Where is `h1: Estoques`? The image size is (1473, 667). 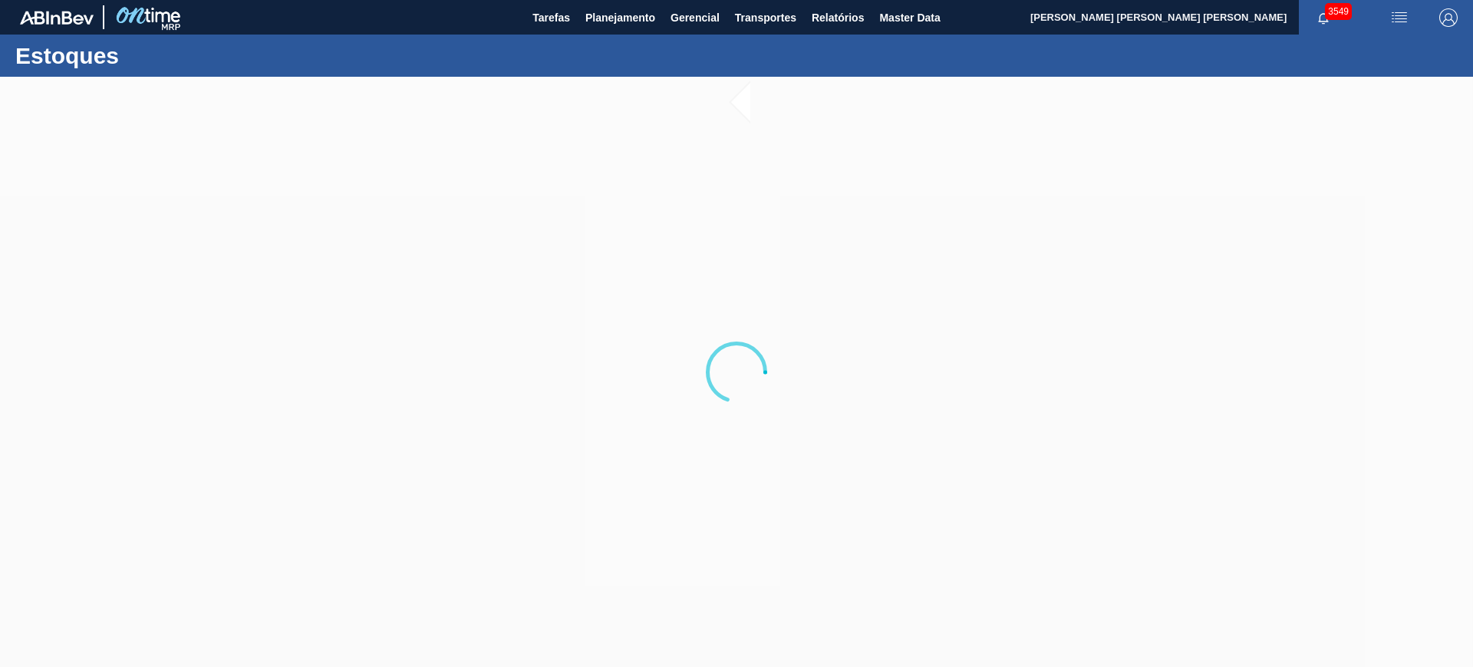
h1: Estoques is located at coordinates (151, 55).